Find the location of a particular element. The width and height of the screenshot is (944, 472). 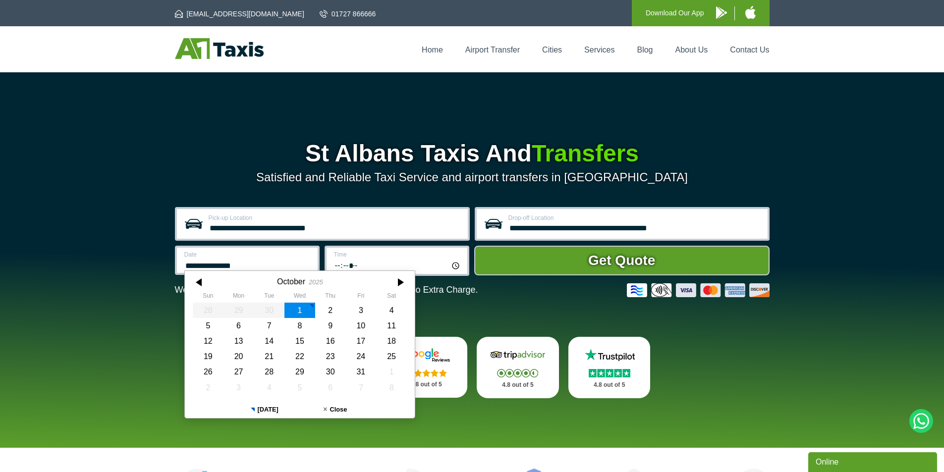

th: Sunday is located at coordinates (208, 297).